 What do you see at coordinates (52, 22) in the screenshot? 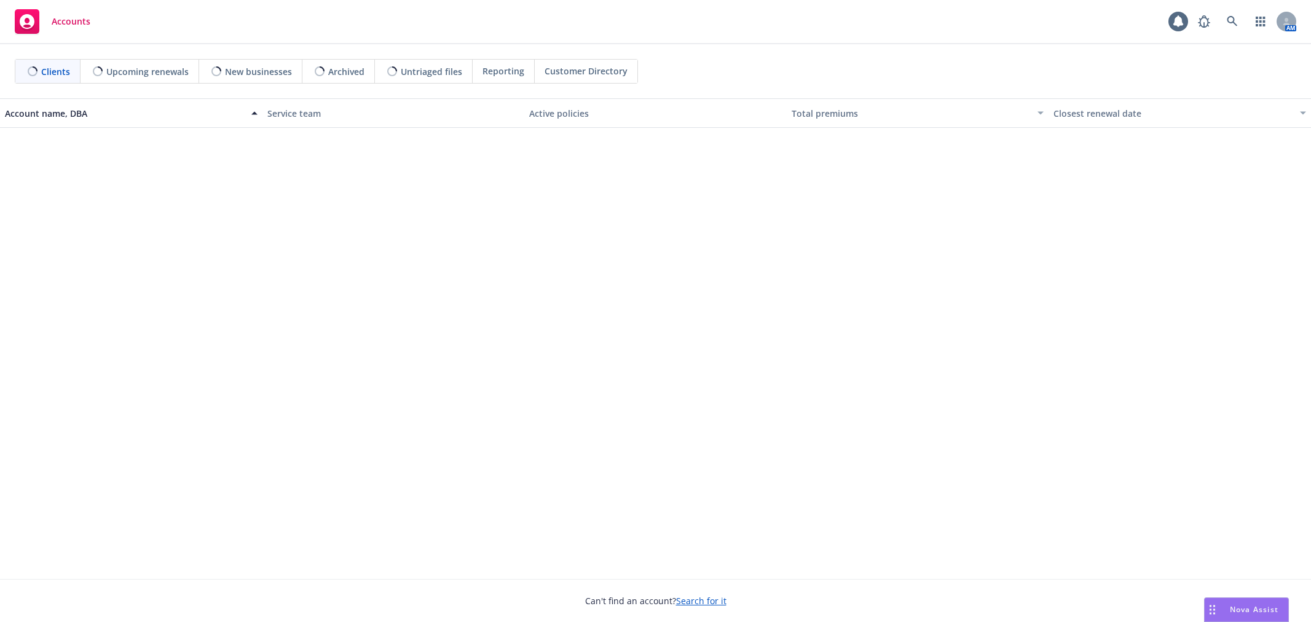
I see `a: Accounts` at bounding box center [52, 22].